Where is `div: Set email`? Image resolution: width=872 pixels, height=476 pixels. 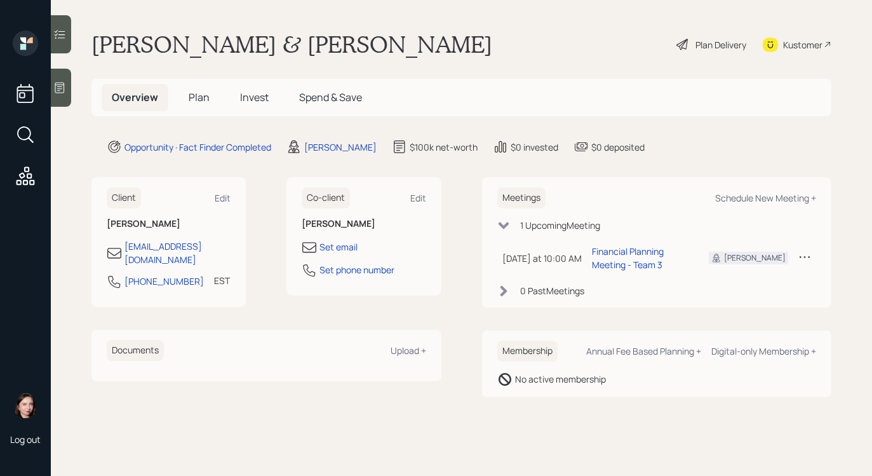 div: Set email is located at coordinates (339, 247).